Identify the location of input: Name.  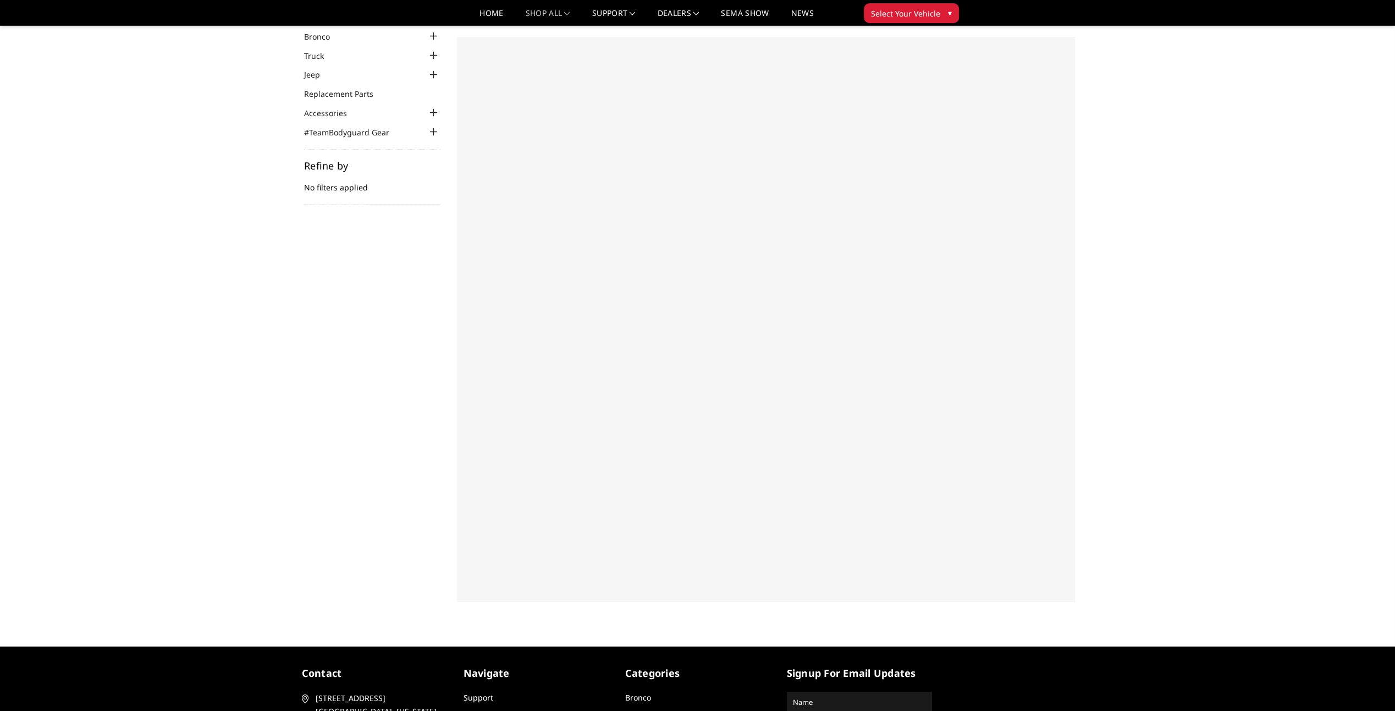
(860, 702).